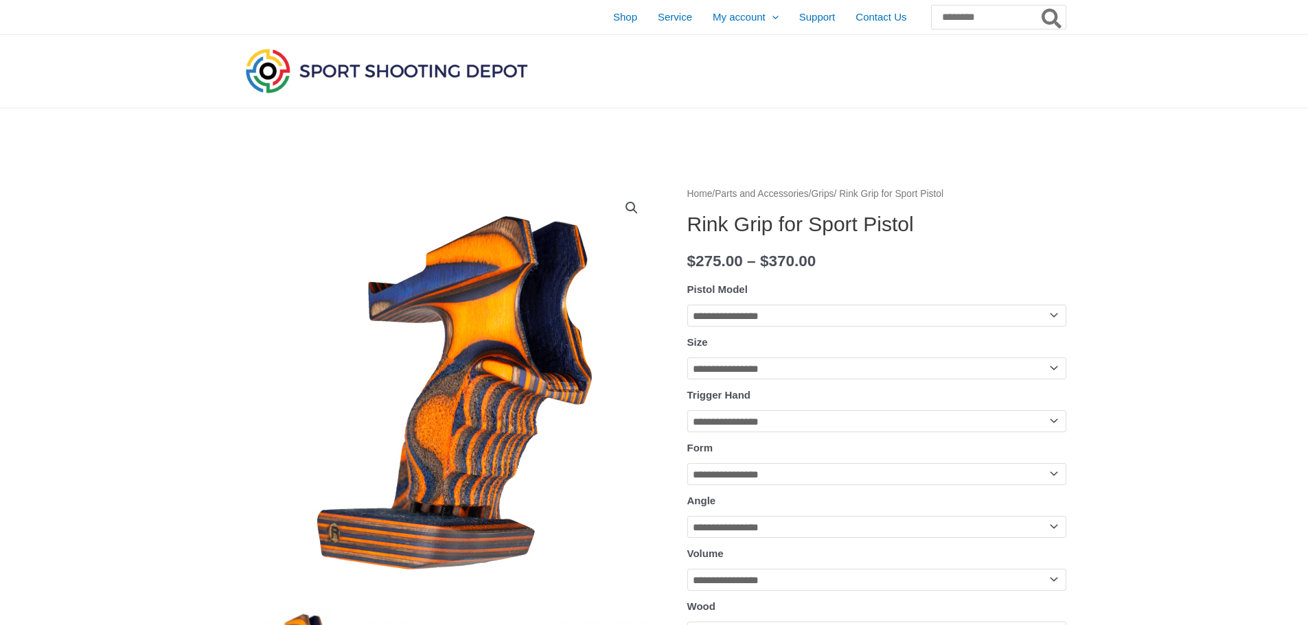 This screenshot has width=1308, height=625. I want to click on a: View full-screen image gallery, so click(631, 208).